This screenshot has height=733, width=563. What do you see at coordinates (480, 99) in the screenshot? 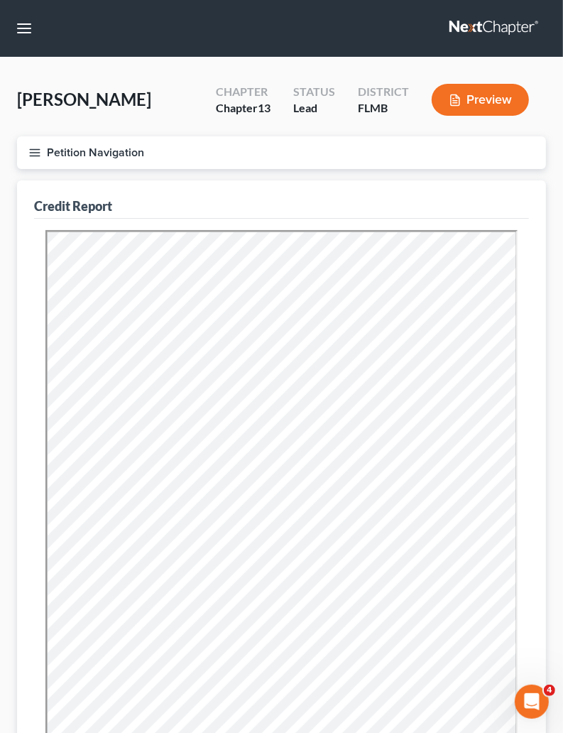
I see `button: Preview` at bounding box center [480, 99].